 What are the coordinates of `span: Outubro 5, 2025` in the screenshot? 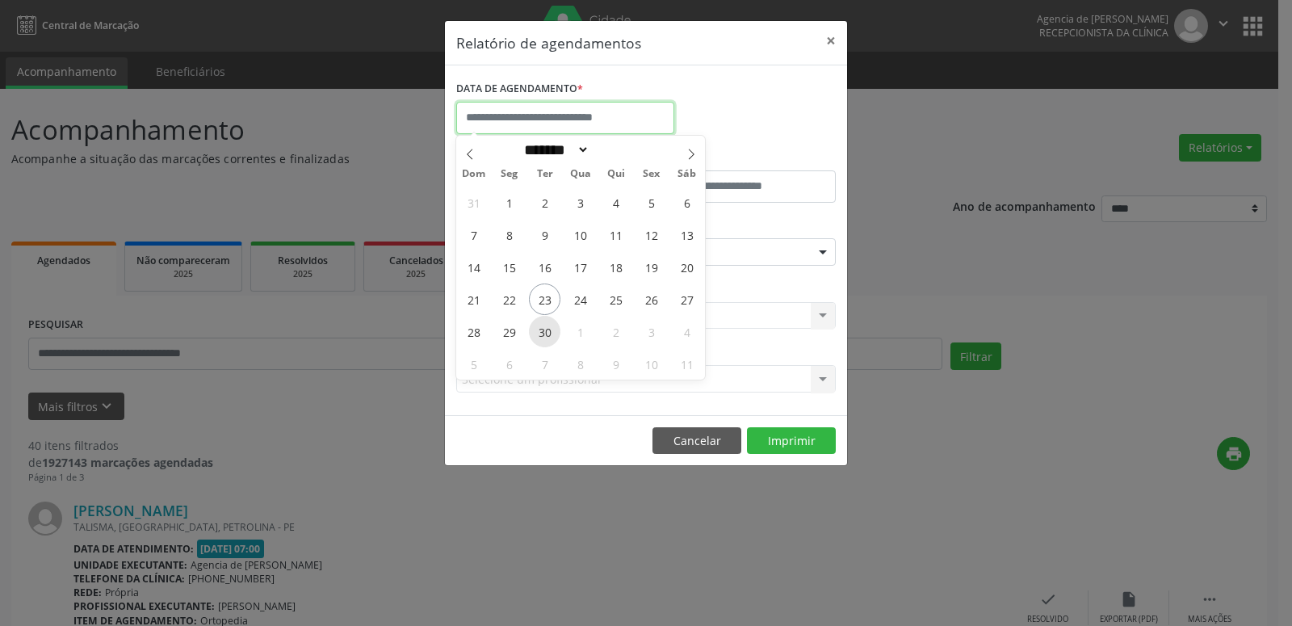 It's located at (473, 363).